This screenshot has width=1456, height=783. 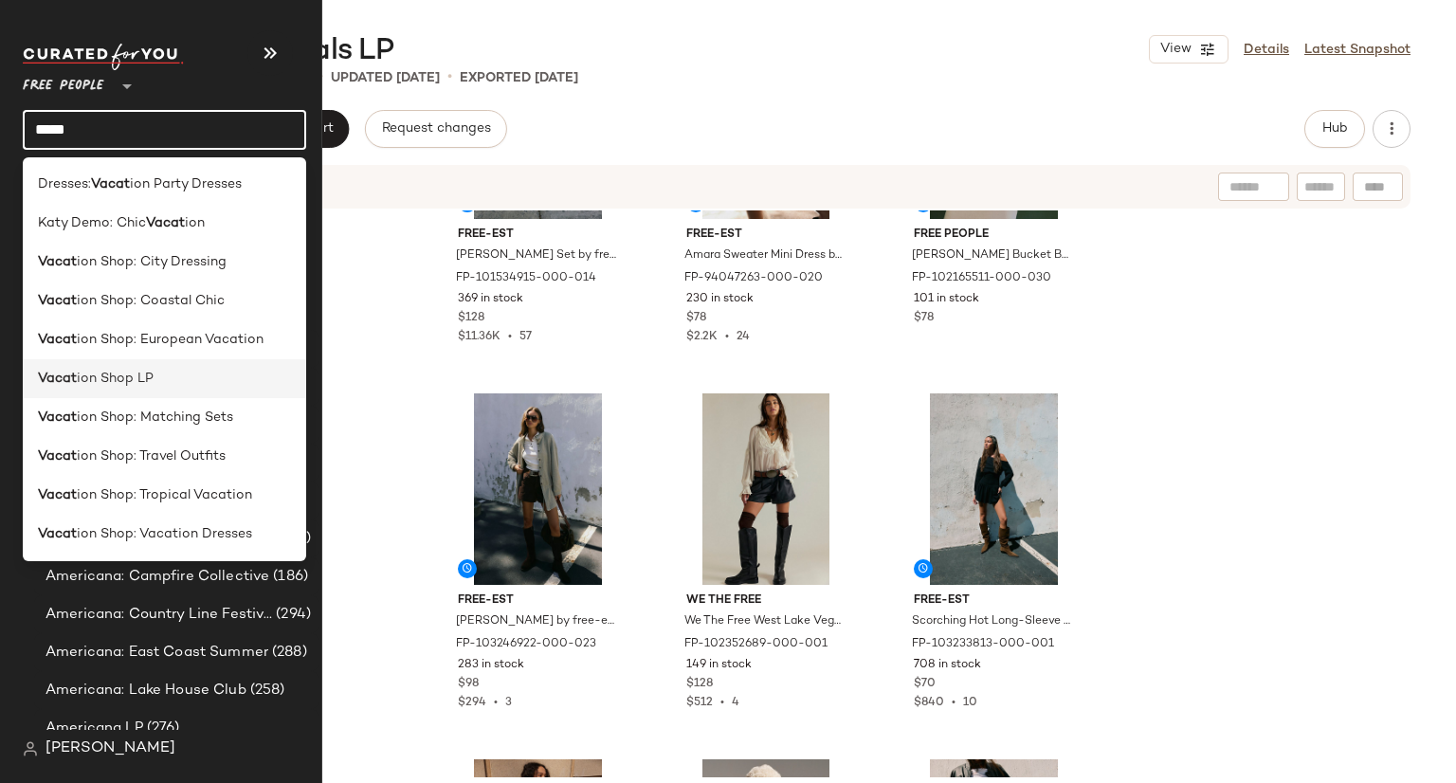 I want to click on span: $11.36K, so click(x=479, y=336).